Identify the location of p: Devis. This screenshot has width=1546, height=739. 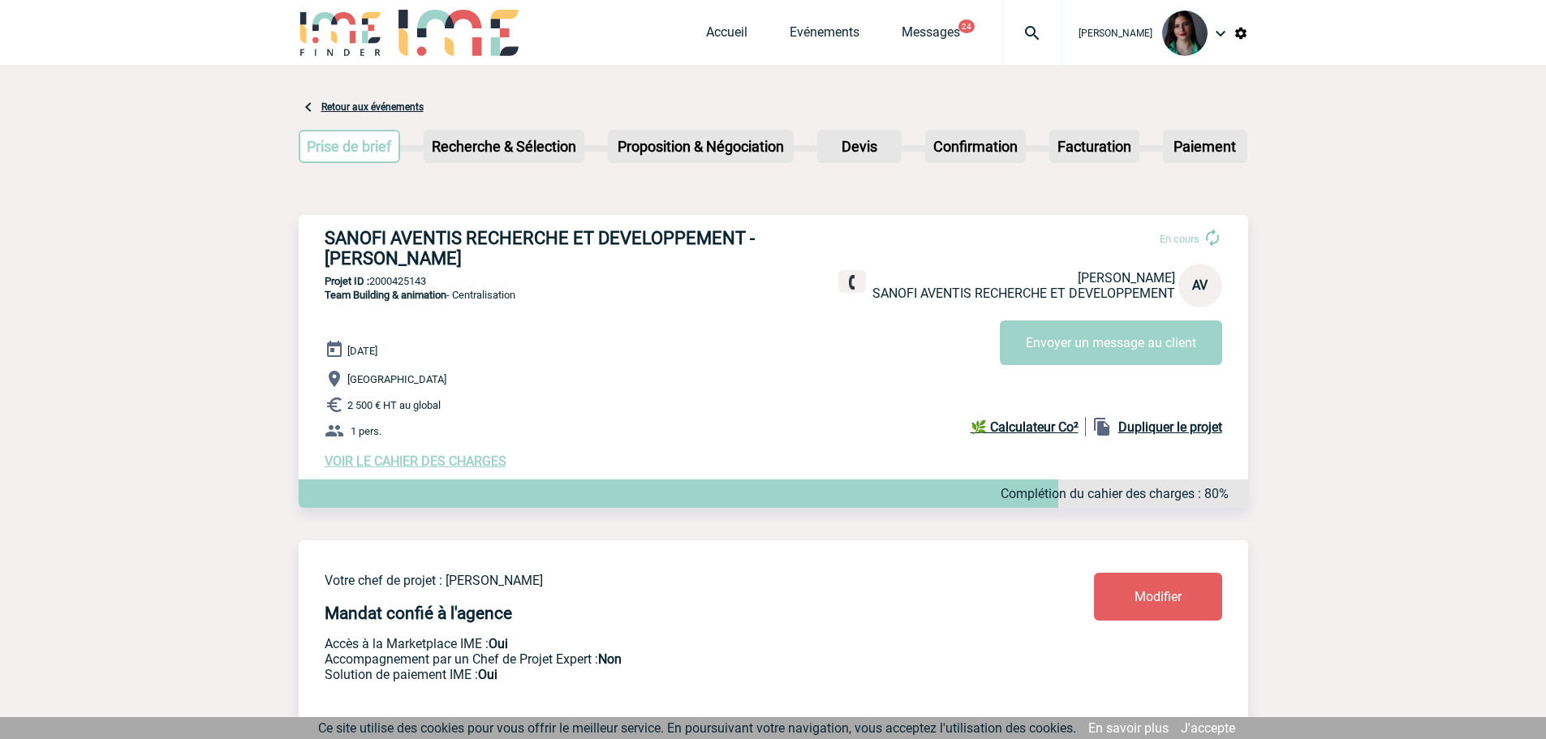
(859, 146).